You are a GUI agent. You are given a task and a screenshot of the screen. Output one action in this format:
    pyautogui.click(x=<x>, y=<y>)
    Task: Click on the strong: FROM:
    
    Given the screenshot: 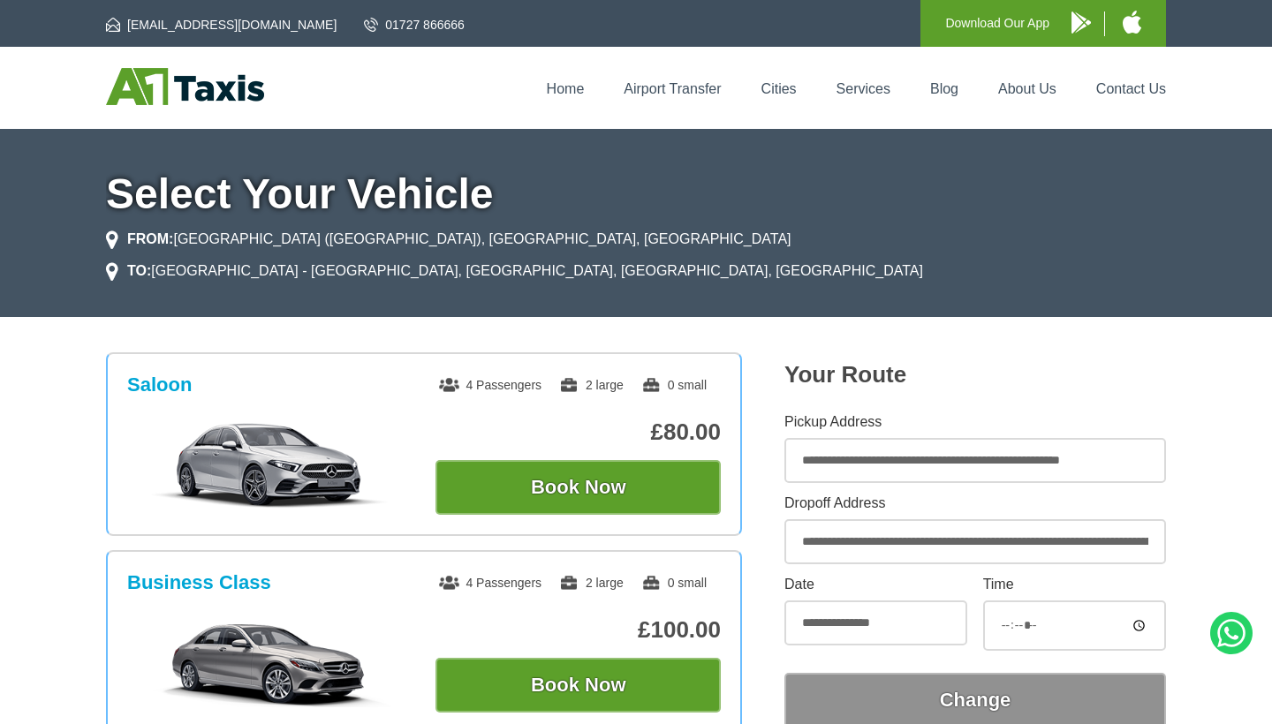 What is the action you would take?
    pyautogui.click(x=150, y=239)
    